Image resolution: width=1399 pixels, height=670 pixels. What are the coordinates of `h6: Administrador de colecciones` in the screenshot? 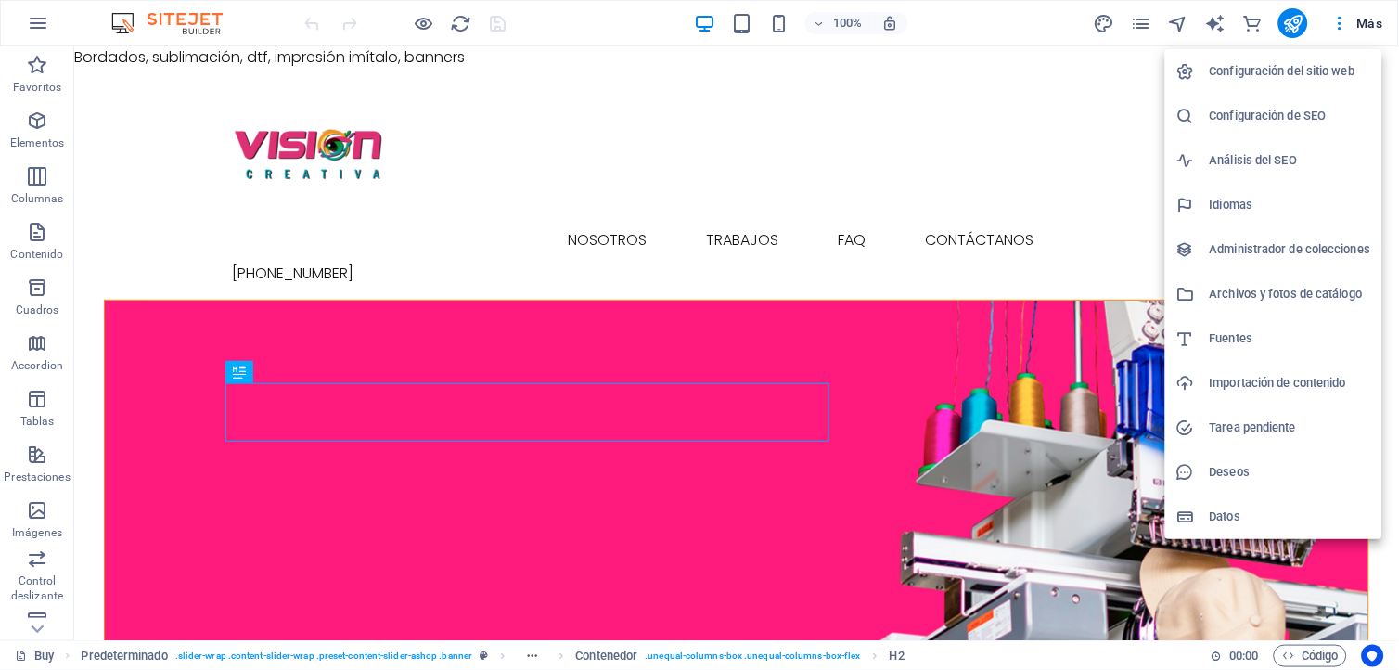 It's located at (1290, 249).